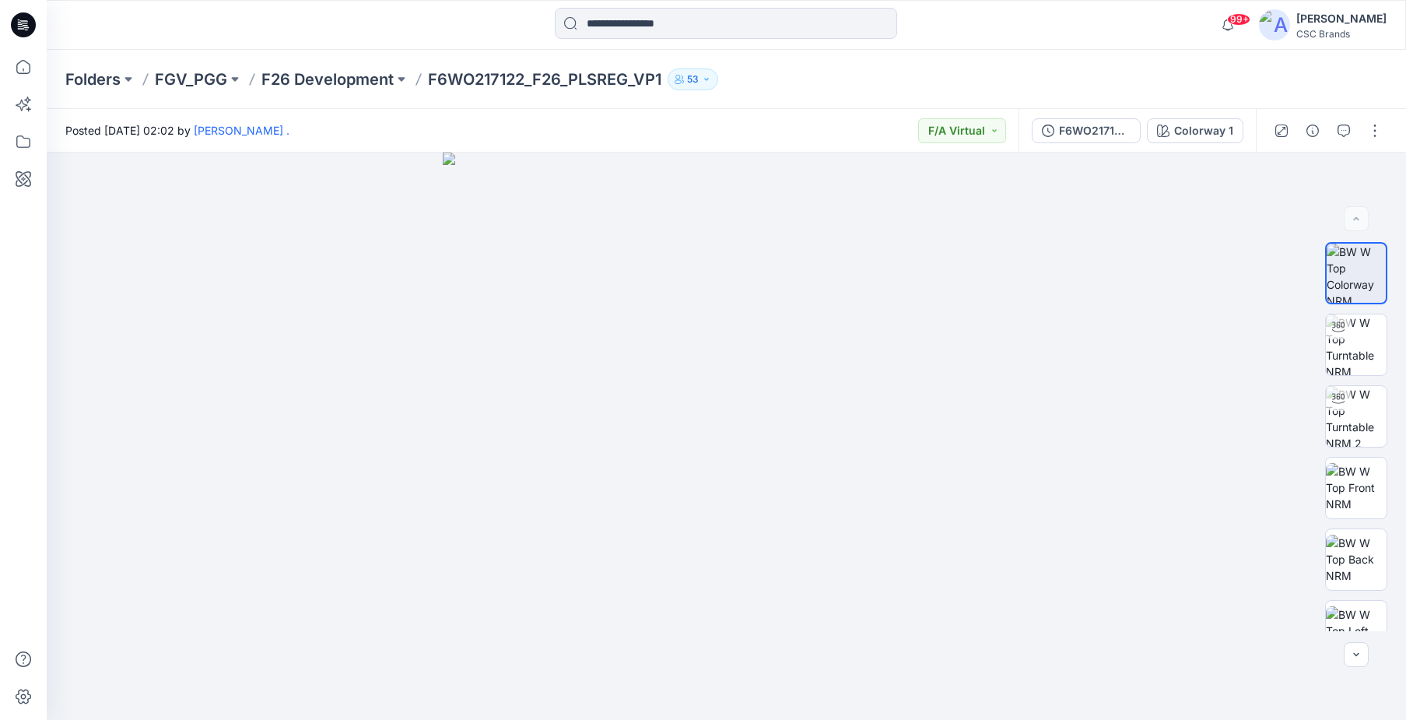 Image resolution: width=1406 pixels, height=720 pixels. I want to click on button: F6WO217122_F26_OW26WW1089_PLSREG_VFA, so click(1086, 131).